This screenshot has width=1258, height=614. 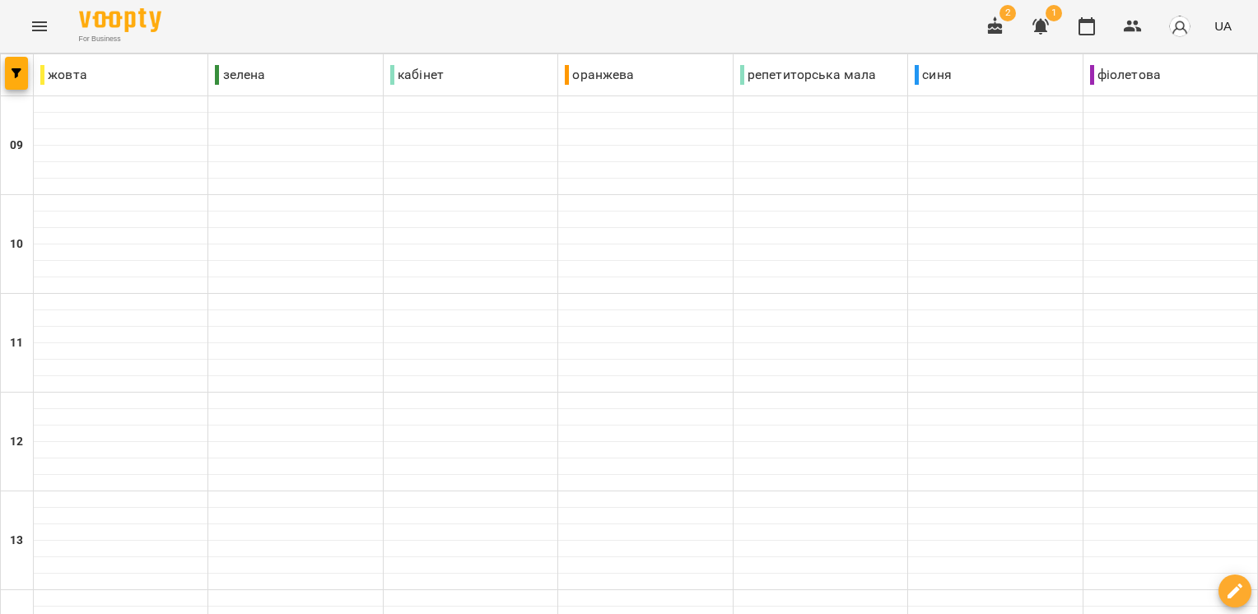 What do you see at coordinates (16, 146) in the screenshot?
I see `h6: 09` at bounding box center [16, 146].